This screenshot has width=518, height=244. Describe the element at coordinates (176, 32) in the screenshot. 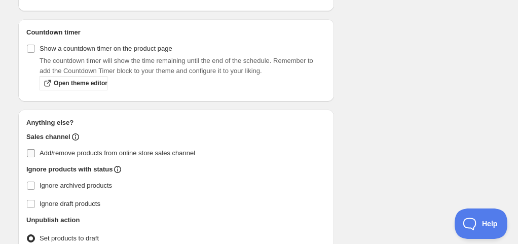

I see `h2: Countdown timer` at that location.